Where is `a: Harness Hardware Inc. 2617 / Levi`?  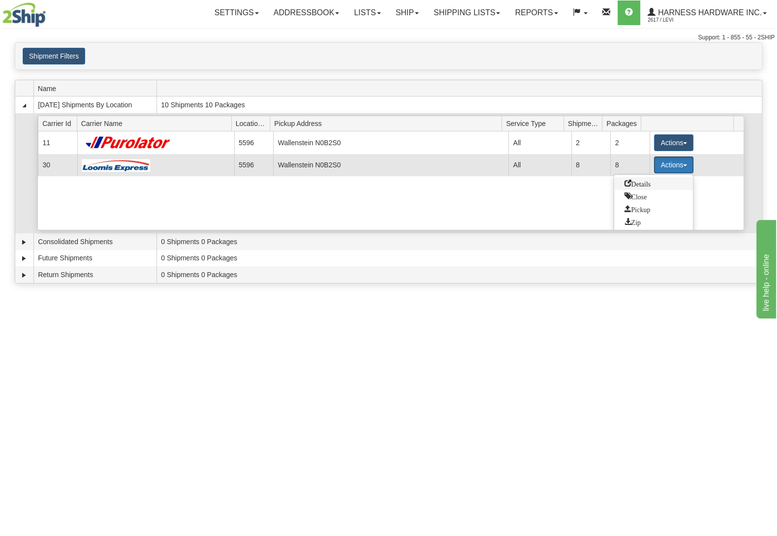 a: Harness Hardware Inc. 2617 / Levi is located at coordinates (707, 13).